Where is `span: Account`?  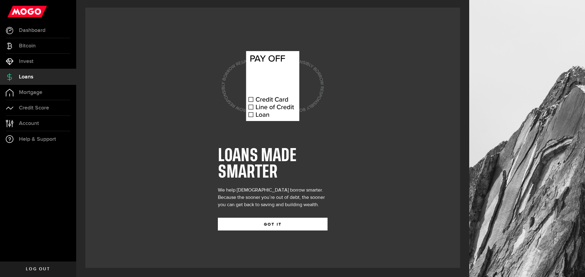
span: Account is located at coordinates (29, 124).